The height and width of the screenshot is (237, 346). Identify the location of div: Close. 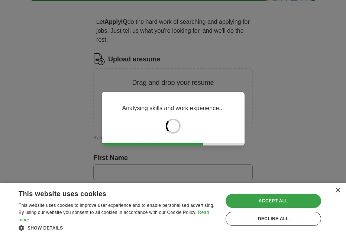
(337, 190).